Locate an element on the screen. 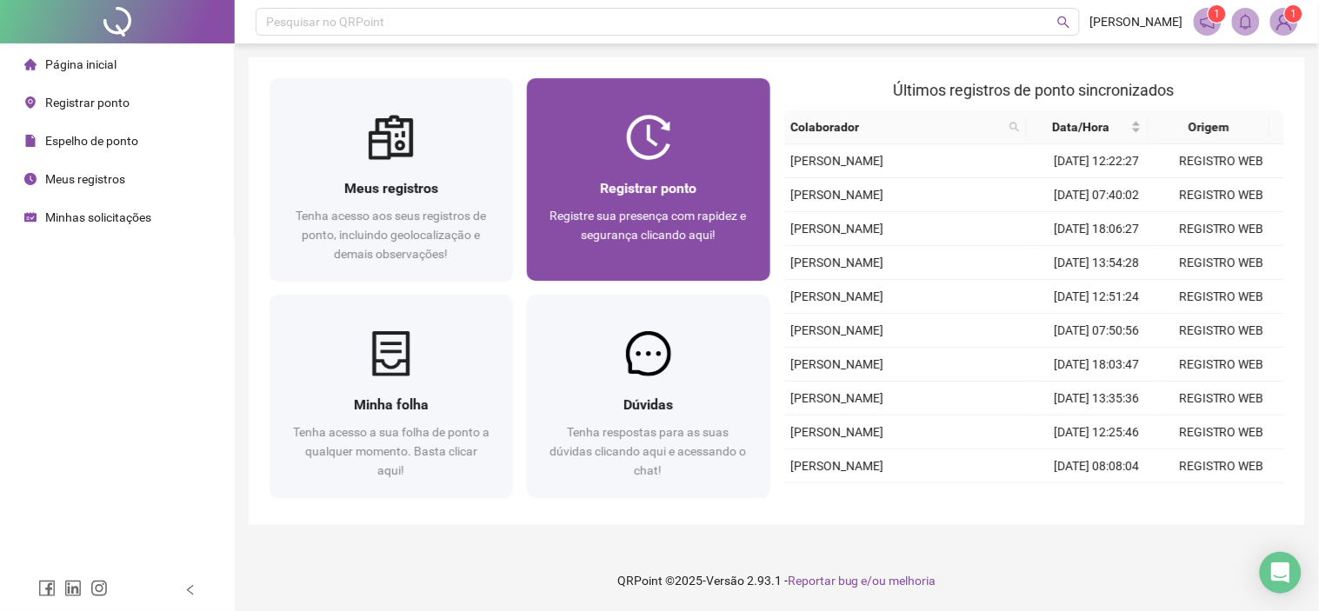  span: clock-circle is located at coordinates (30, 179).